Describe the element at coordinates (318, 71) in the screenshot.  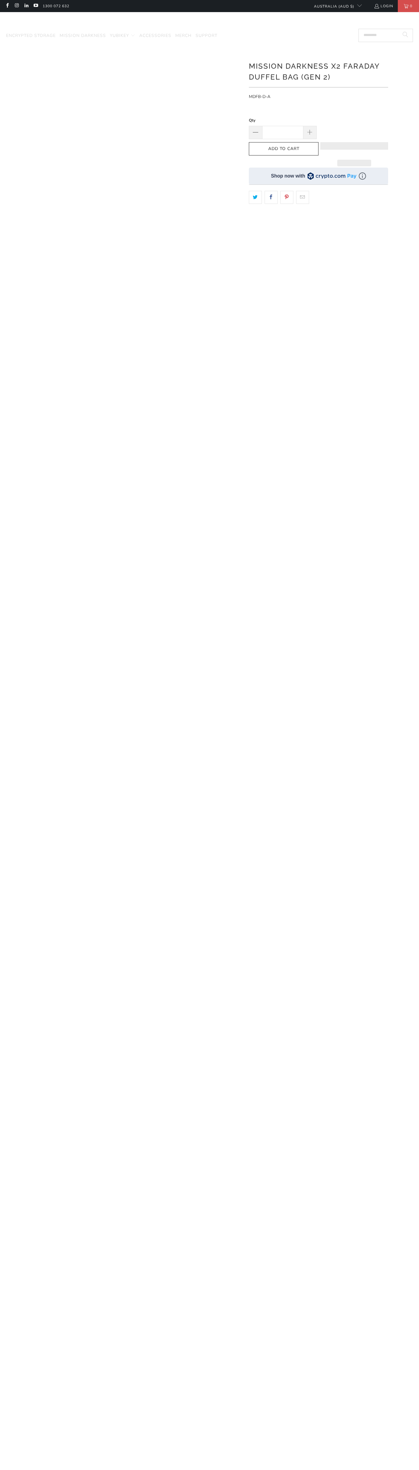
I see `h1: Mission Darkness X2 Faraday Duffel Bag (Gen 2)` at that location.